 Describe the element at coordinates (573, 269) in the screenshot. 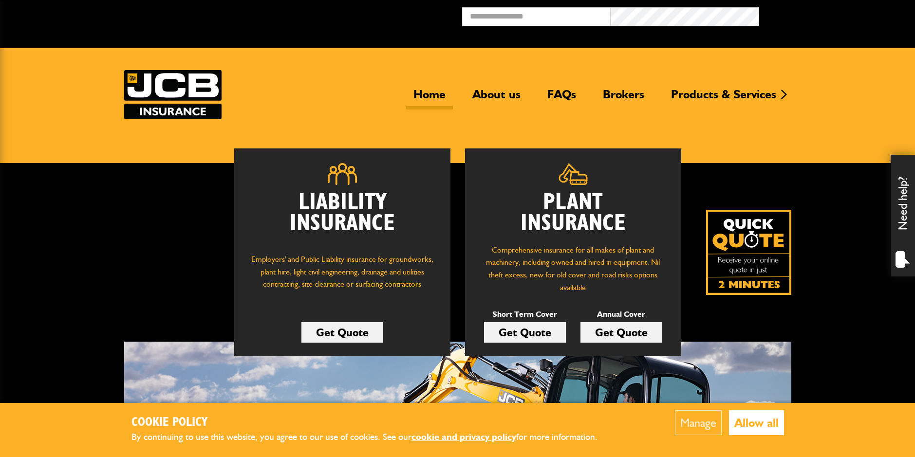

I see `p: Comprehensive insurance for all makes of plant and machinery, including owned and hired in equipm...` at that location.